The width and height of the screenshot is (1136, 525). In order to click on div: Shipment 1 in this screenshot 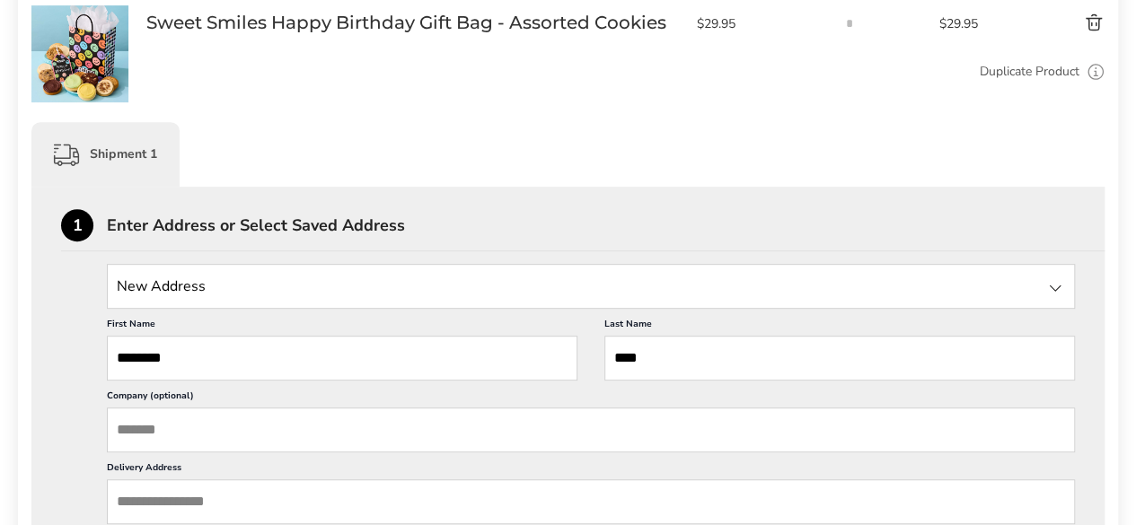, I will do `click(105, 154)`.